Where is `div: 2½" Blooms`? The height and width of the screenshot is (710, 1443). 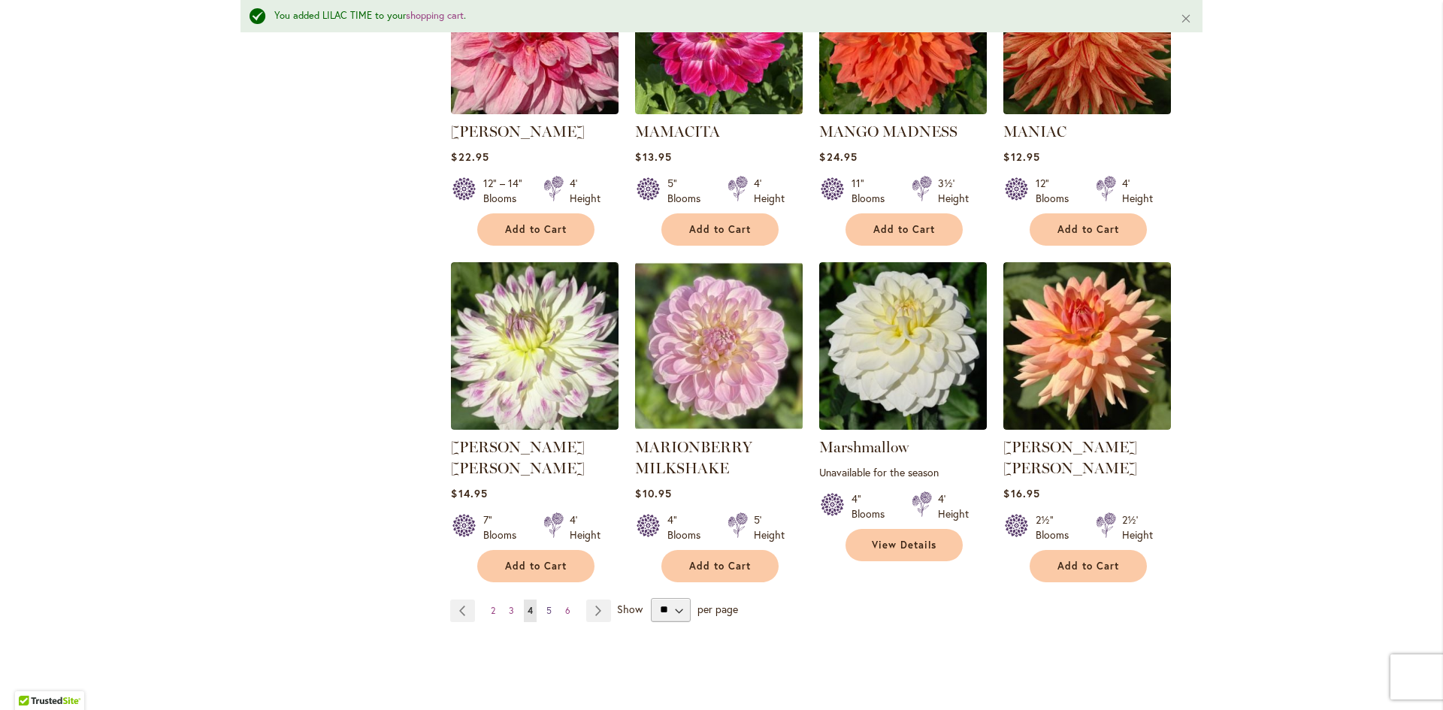
div: 2½" Blooms is located at coordinates (1057, 528).